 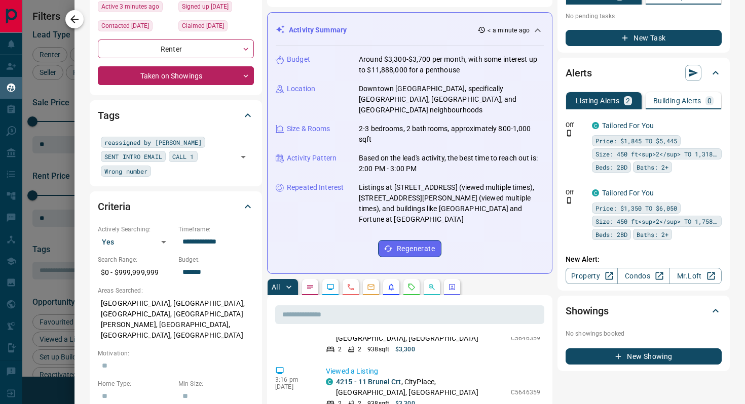 What do you see at coordinates (410, 249) in the screenshot?
I see `button: Regenerate` at bounding box center [410, 249].